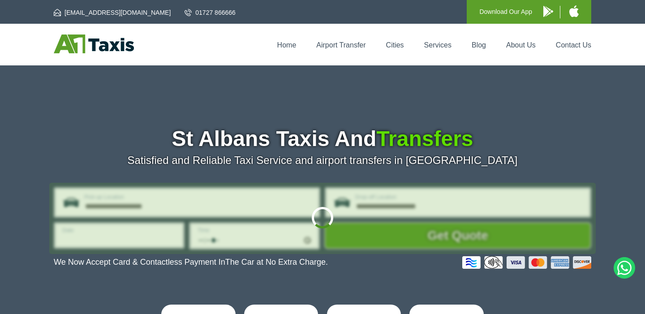 The height and width of the screenshot is (314, 645). What do you see at coordinates (548, 11) in the screenshot?
I see `img: A1 Taxis Android App` at bounding box center [548, 11].